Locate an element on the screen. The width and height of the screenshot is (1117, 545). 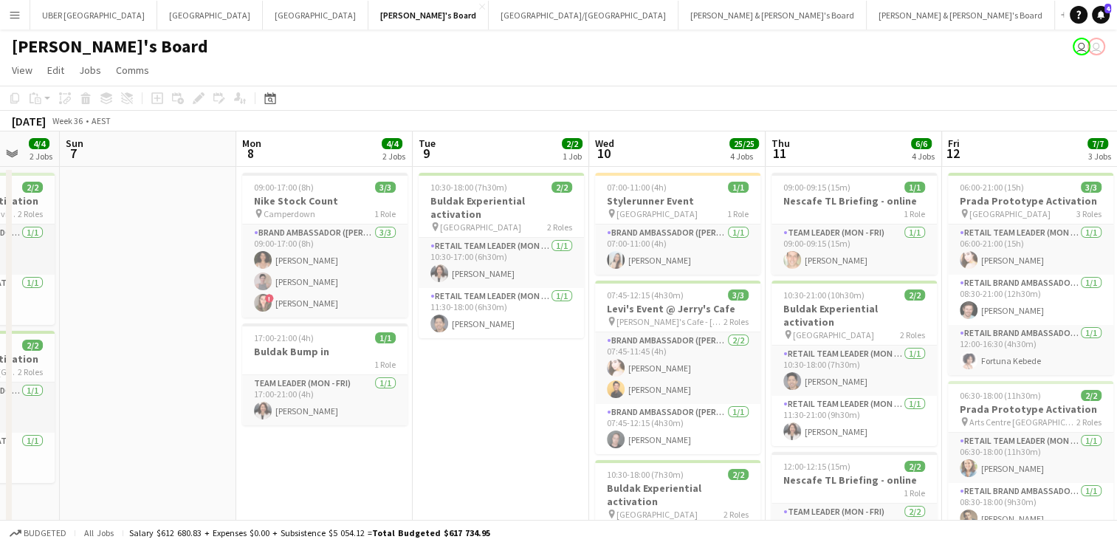
span: 4/4 is located at coordinates (39, 143).